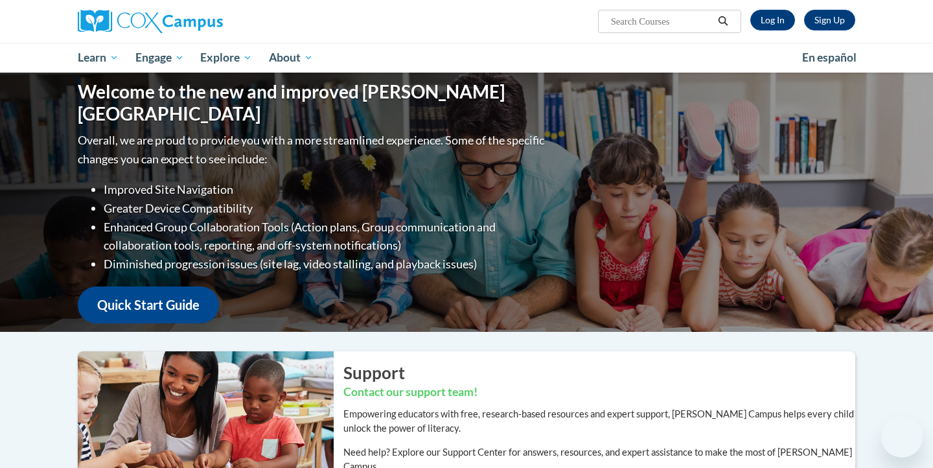 The width and height of the screenshot is (933, 468). Describe the element at coordinates (325, 264) in the screenshot. I see `li: Diminished progression issues (site lag, video stalling, and playback issues)` at that location.